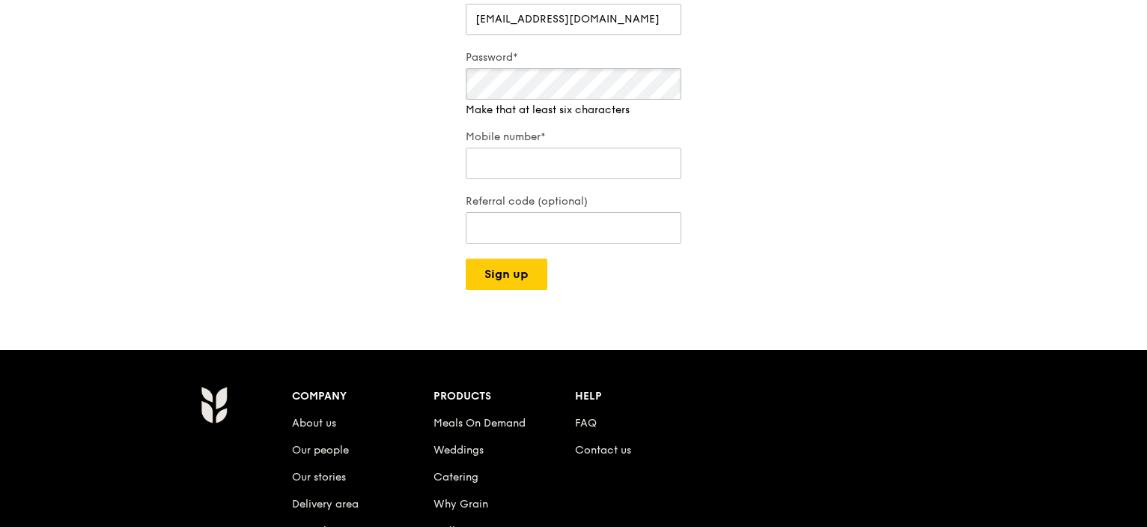 The image size is (1147, 527). I want to click on img: Grain, so click(213, 404).